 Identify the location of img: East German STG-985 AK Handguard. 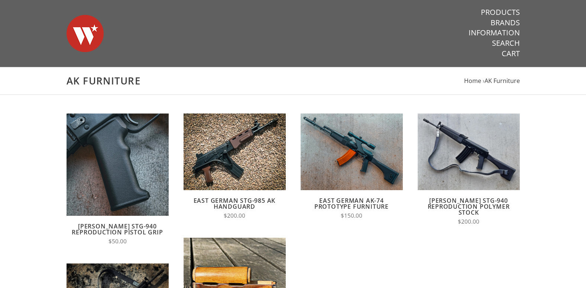
(235, 152).